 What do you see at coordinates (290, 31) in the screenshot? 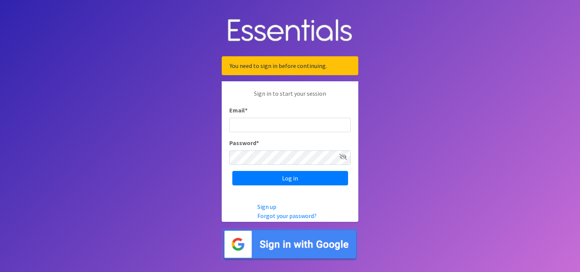
I see `img: Human Essentials` at bounding box center [290, 31].